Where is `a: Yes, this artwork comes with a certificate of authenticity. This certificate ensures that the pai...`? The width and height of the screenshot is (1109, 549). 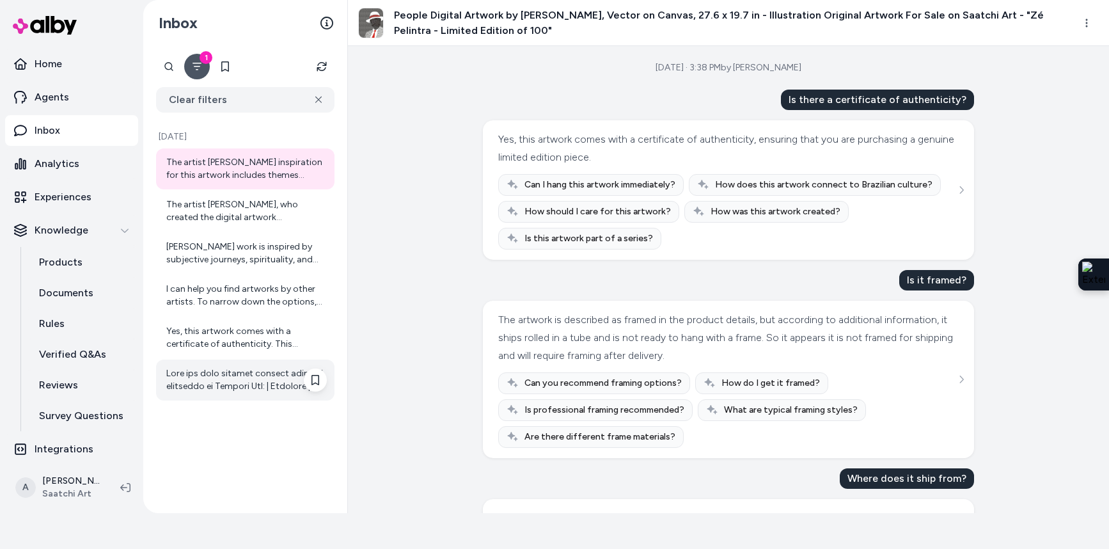 a: Yes, this artwork comes with a certificate of authenticity. This certificate ensures that the pai... is located at coordinates (245, 338).